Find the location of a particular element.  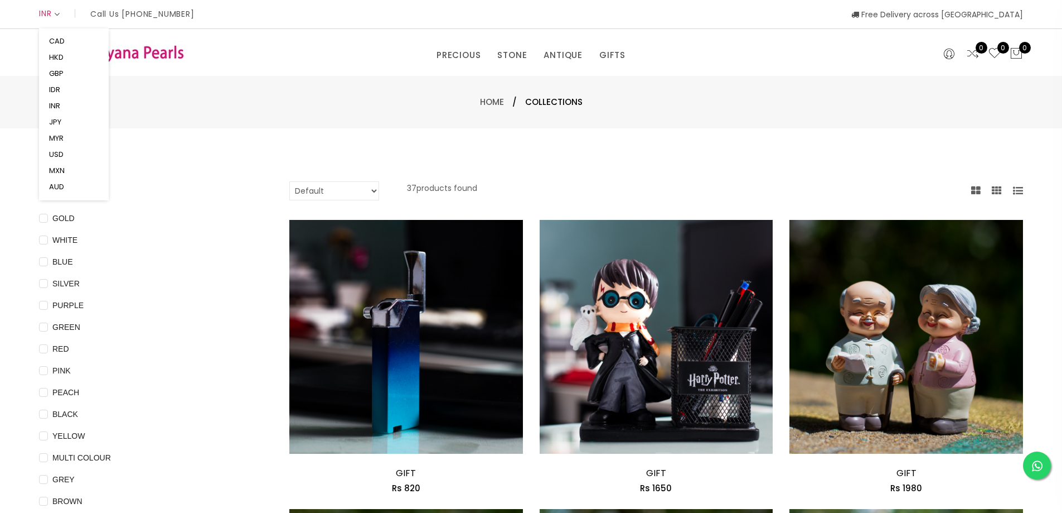

a: PRECIOUS is located at coordinates (458, 55).